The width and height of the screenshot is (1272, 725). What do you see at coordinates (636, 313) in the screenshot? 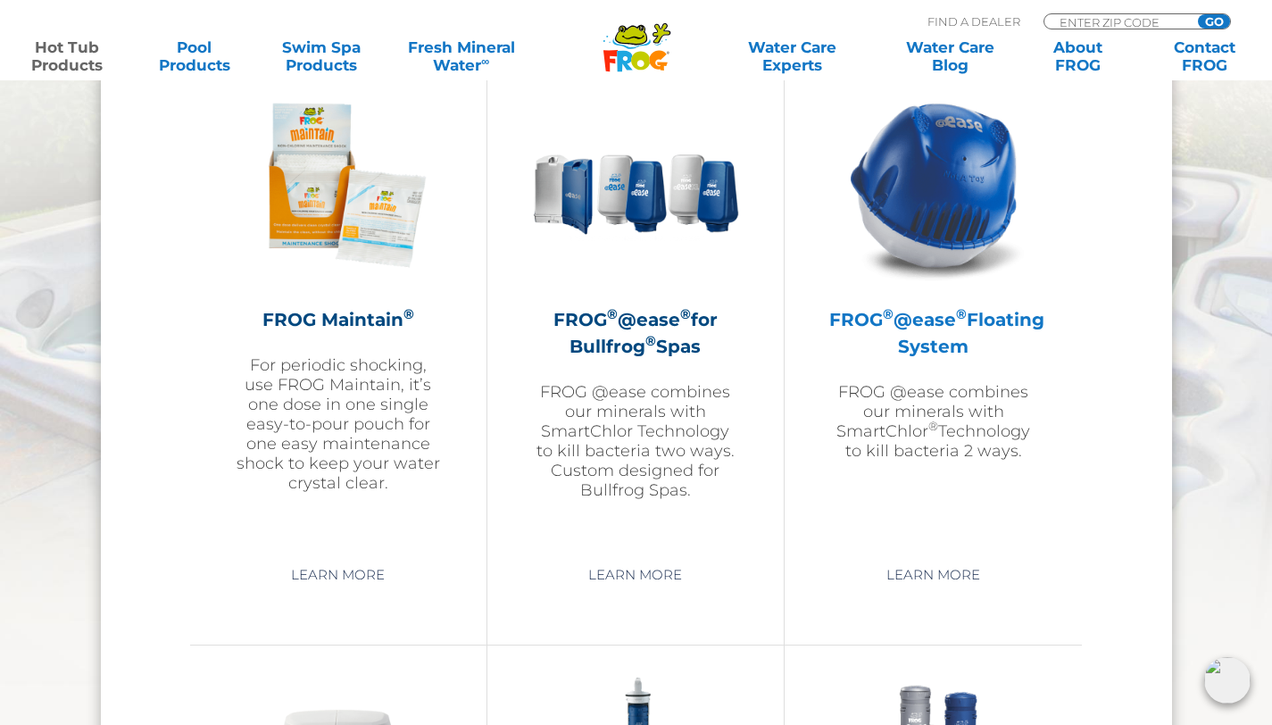
I see `a: FROG®@ease®for Bullfrog®SpasFROG @ease combines our minerals with SmartChlor Technology to kill b...` at bounding box center [636, 313].